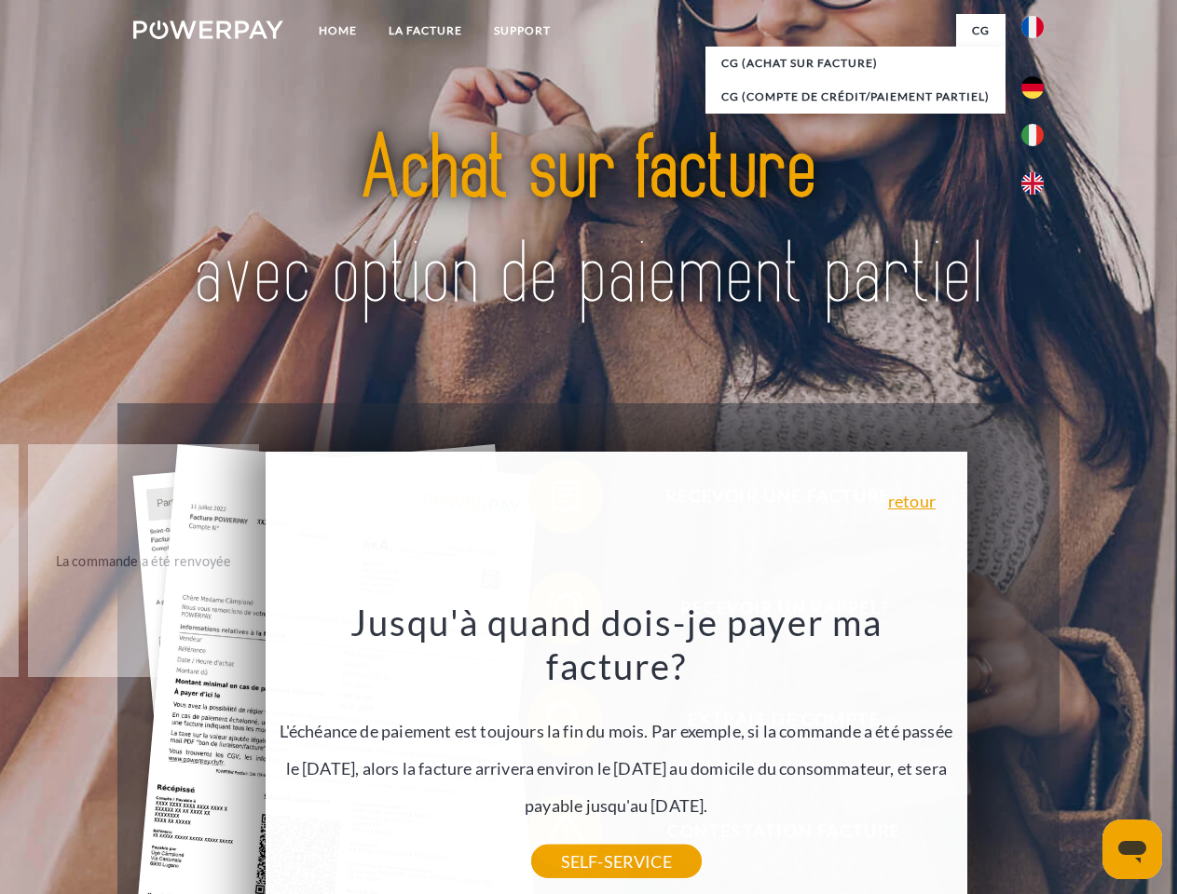 The width and height of the screenshot is (1177, 894). Describe the element at coordinates (616, 645) in the screenshot. I see `h3: Jusqu'à quand dois-je payer ma facture?` at that location.